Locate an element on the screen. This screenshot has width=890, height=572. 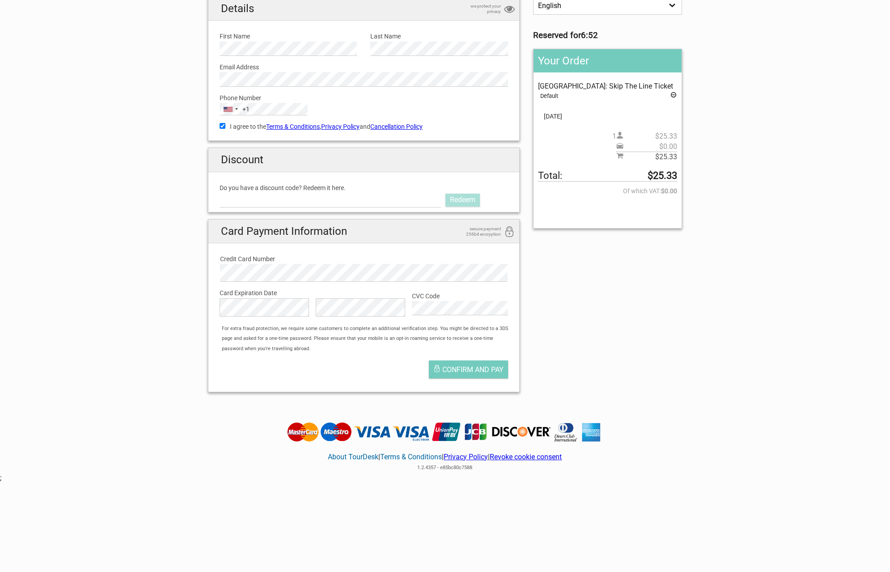
a: About TourDesk is located at coordinates (353, 457).